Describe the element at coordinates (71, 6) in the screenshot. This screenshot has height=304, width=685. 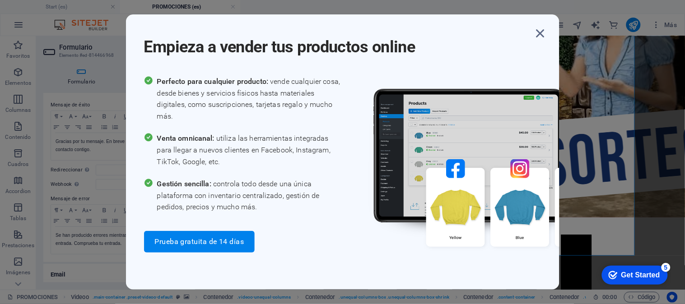
I see `div: 5` at that location.